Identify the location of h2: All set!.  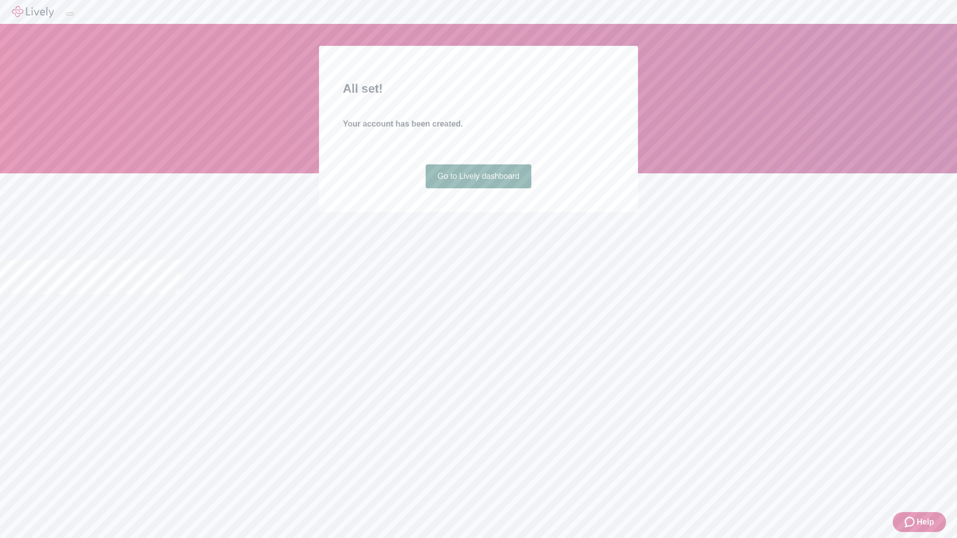
(478, 89).